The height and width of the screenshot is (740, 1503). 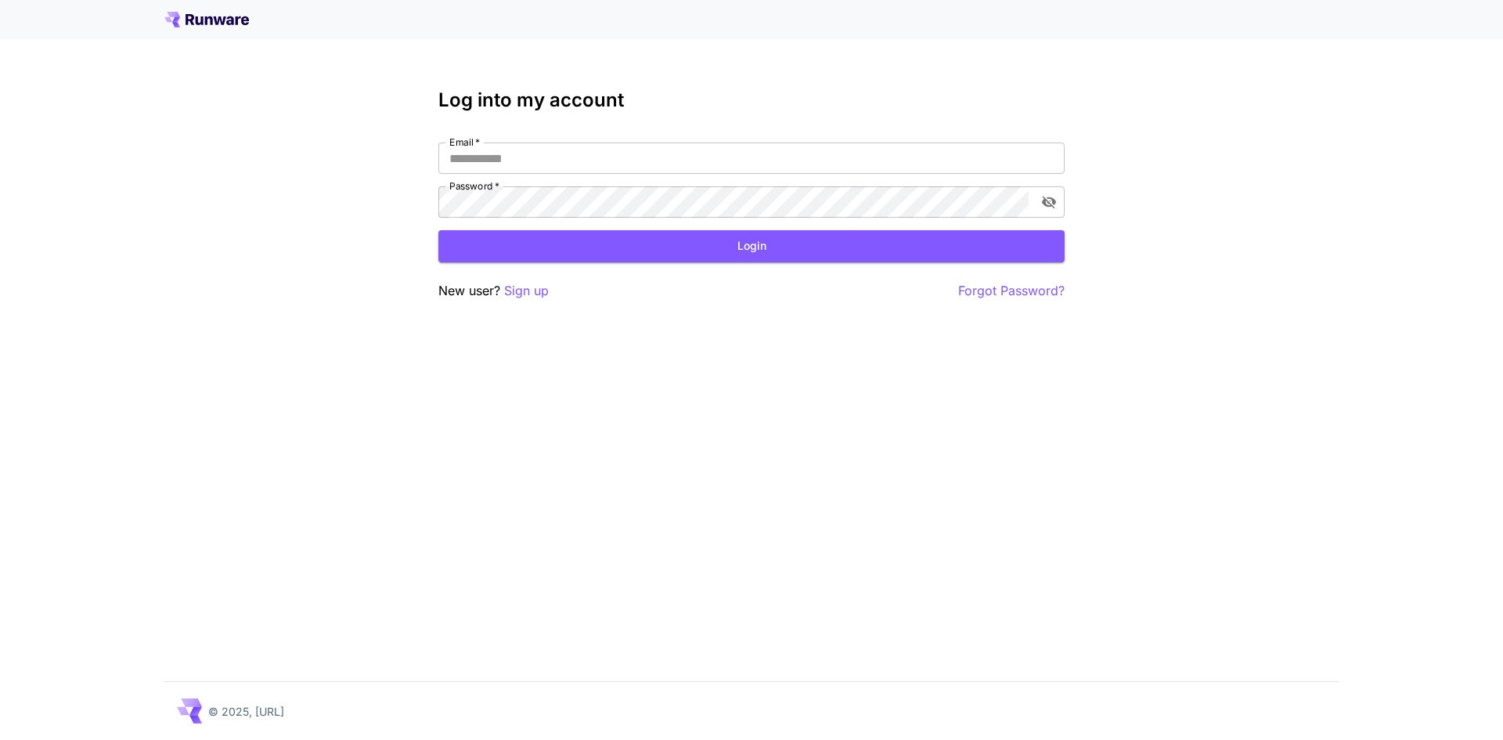 I want to click on button: Sign up, so click(x=526, y=290).